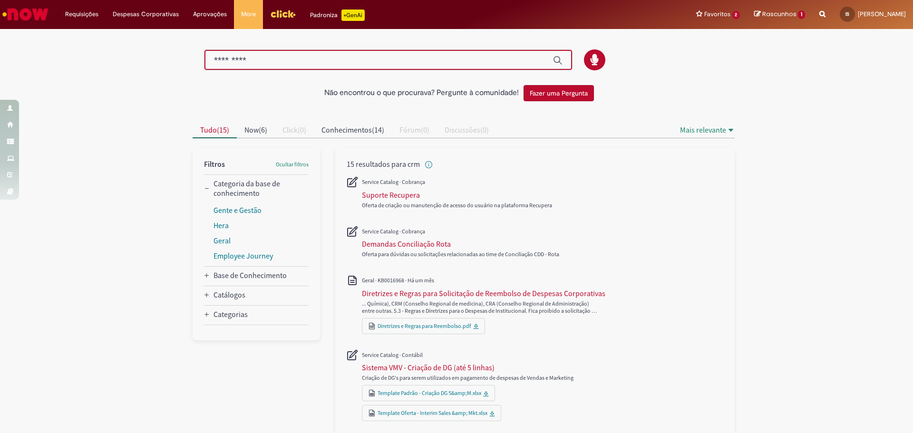 This screenshot has width=913, height=433. Describe the element at coordinates (248, 14) in the screenshot. I see `span: More` at that location.